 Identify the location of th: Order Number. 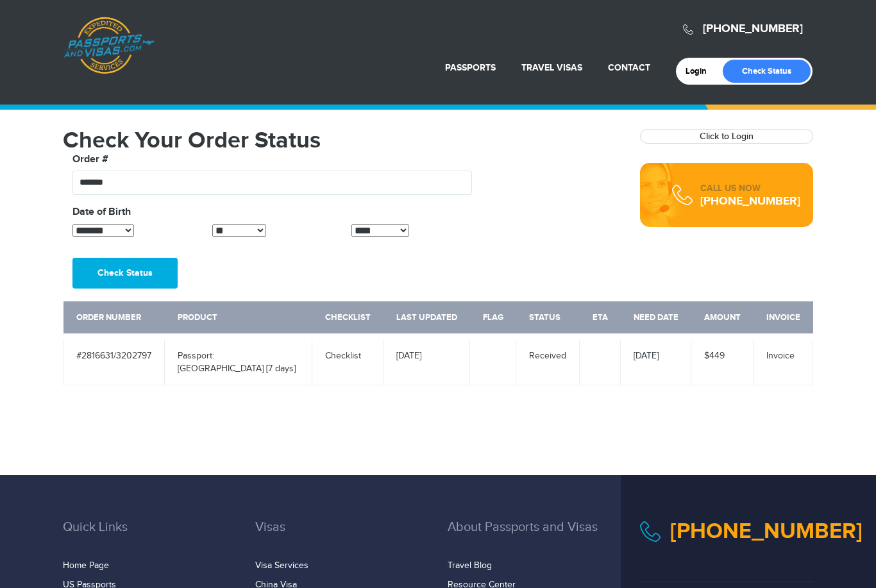
(114, 319).